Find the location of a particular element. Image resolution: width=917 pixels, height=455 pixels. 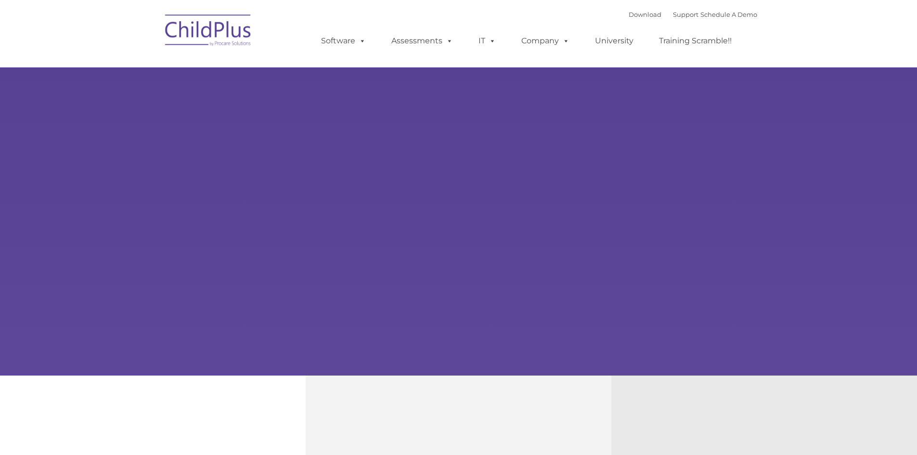

a: Download is located at coordinates (645, 14).